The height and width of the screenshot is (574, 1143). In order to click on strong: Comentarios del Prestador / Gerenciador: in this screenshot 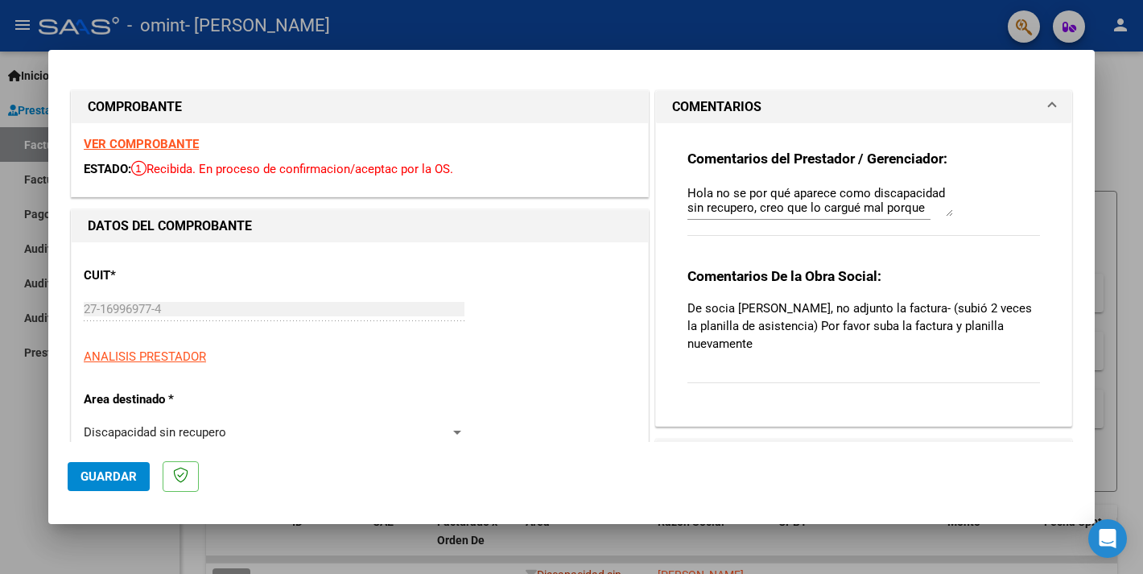, I will do `click(817, 159)`.